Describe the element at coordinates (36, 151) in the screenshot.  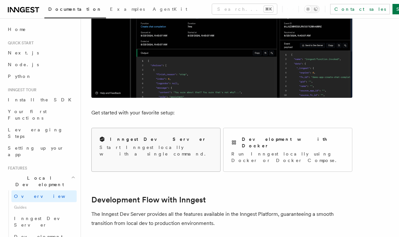
I see `span: Setting up your app` at that location.